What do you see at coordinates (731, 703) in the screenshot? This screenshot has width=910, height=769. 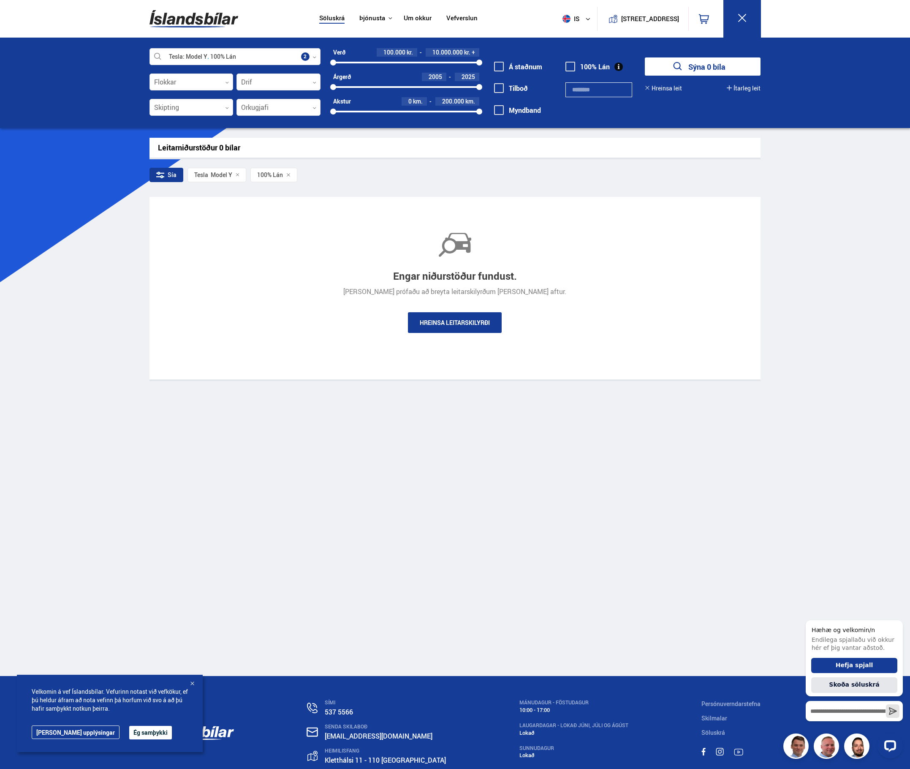 I see `a: Persónuverndarstefna` at bounding box center [731, 703].